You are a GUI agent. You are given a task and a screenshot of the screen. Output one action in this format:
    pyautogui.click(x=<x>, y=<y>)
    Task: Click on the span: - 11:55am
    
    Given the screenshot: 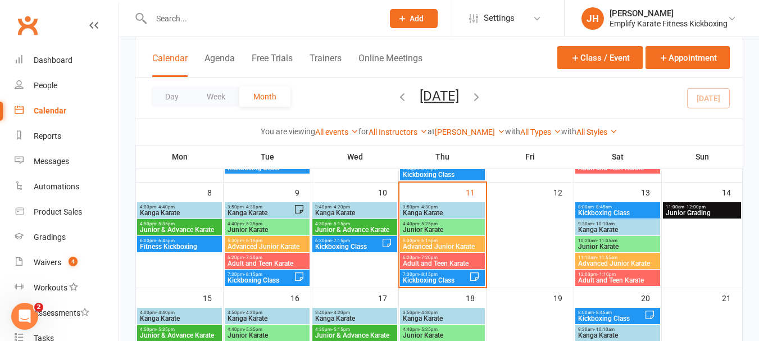 What is the action you would take?
    pyautogui.click(x=607, y=257)
    